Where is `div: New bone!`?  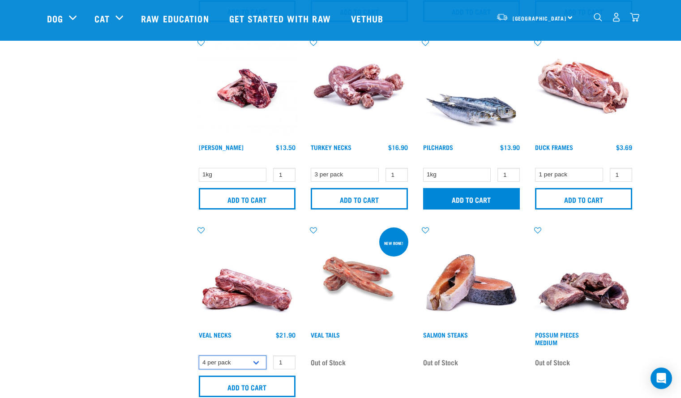
div: New bone! is located at coordinates (394, 243).